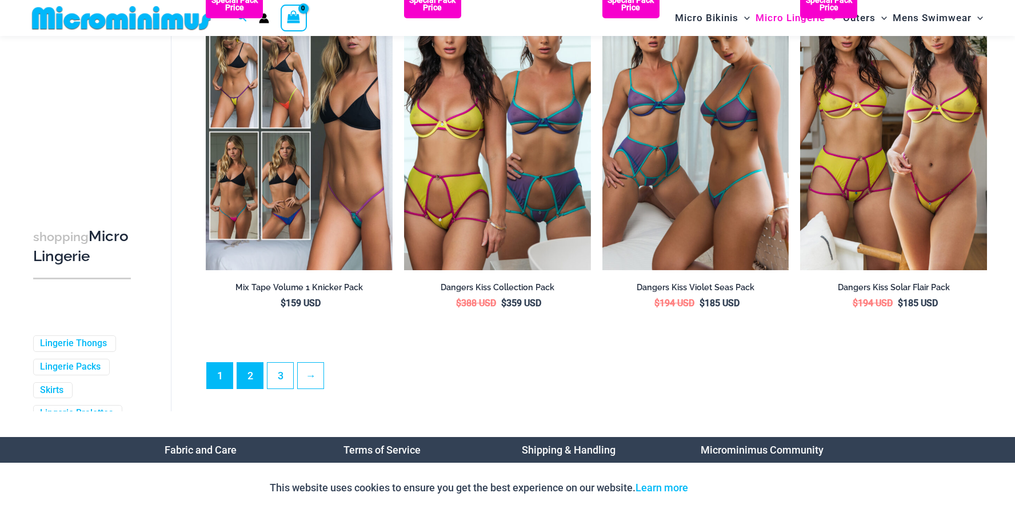 The width and height of the screenshot is (1015, 513). I want to click on a: Lingerie Packs, so click(70, 367).